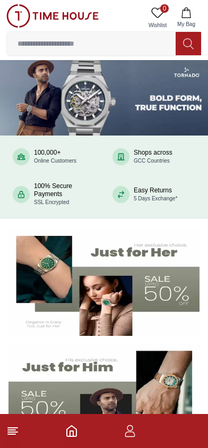 This screenshot has width=208, height=448. I want to click on a: 0Wishlist, so click(158, 18).